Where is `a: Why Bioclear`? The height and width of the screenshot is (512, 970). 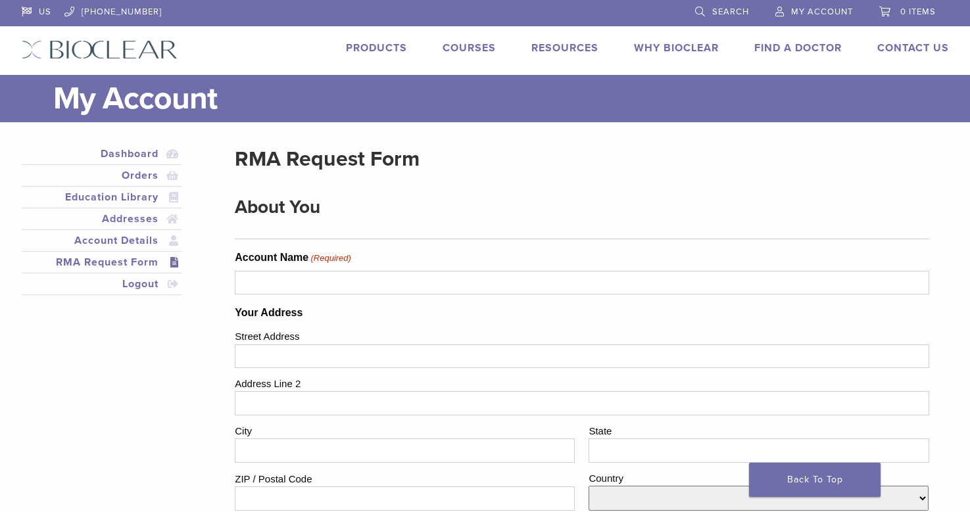
a: Why Bioclear is located at coordinates (676, 48).